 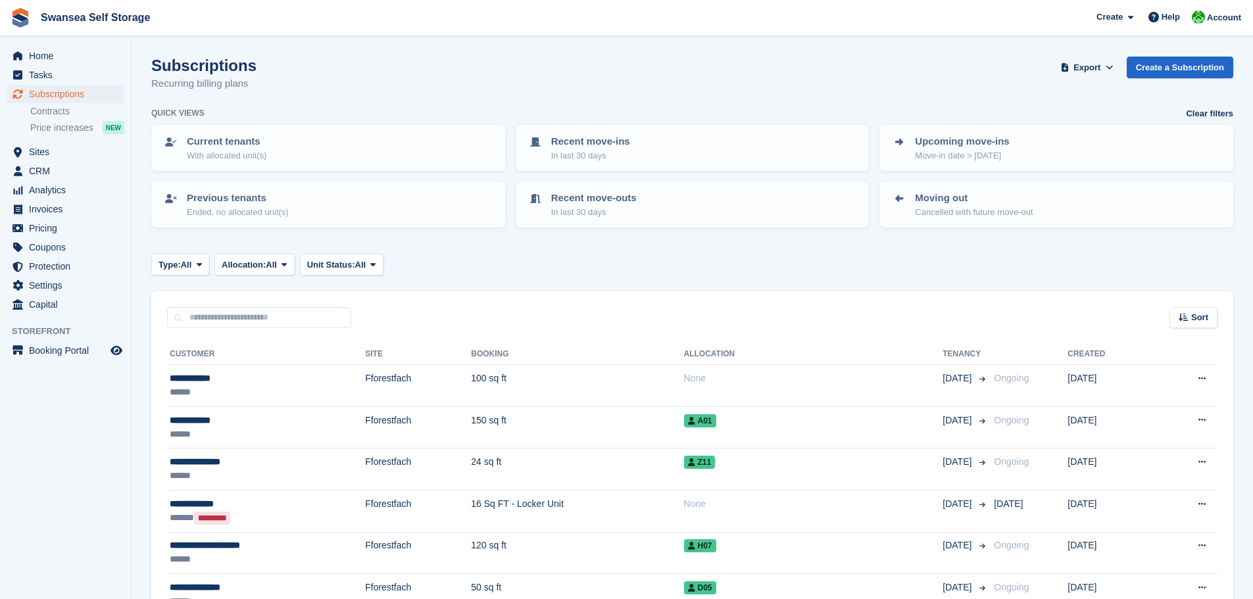 I want to click on span: A01, so click(x=700, y=421).